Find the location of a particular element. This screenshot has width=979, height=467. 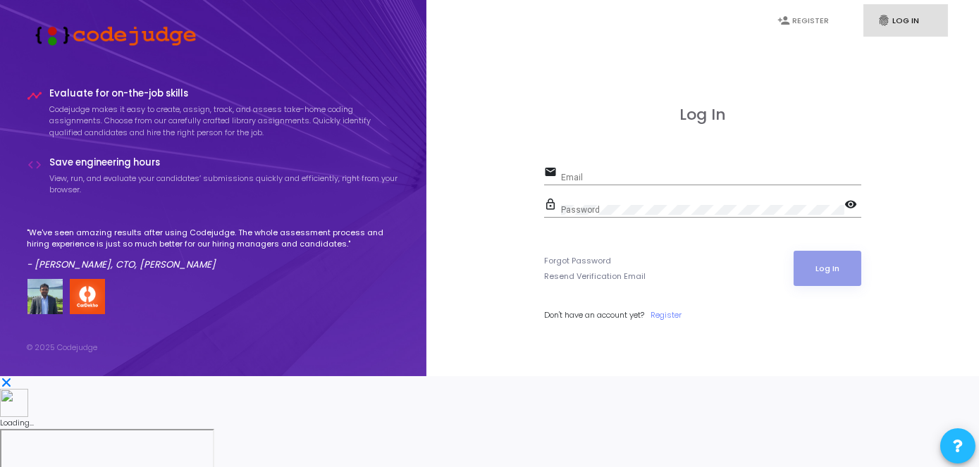

i: timeline is located at coordinates (35, 96).